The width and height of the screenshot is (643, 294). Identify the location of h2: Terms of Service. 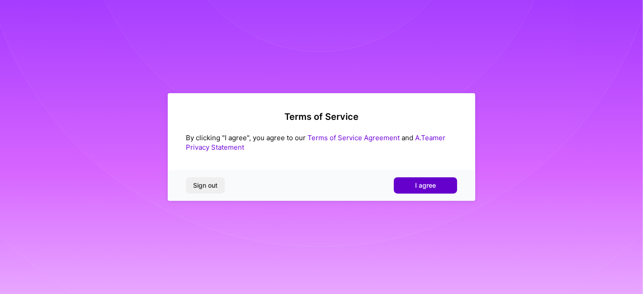
(321, 117).